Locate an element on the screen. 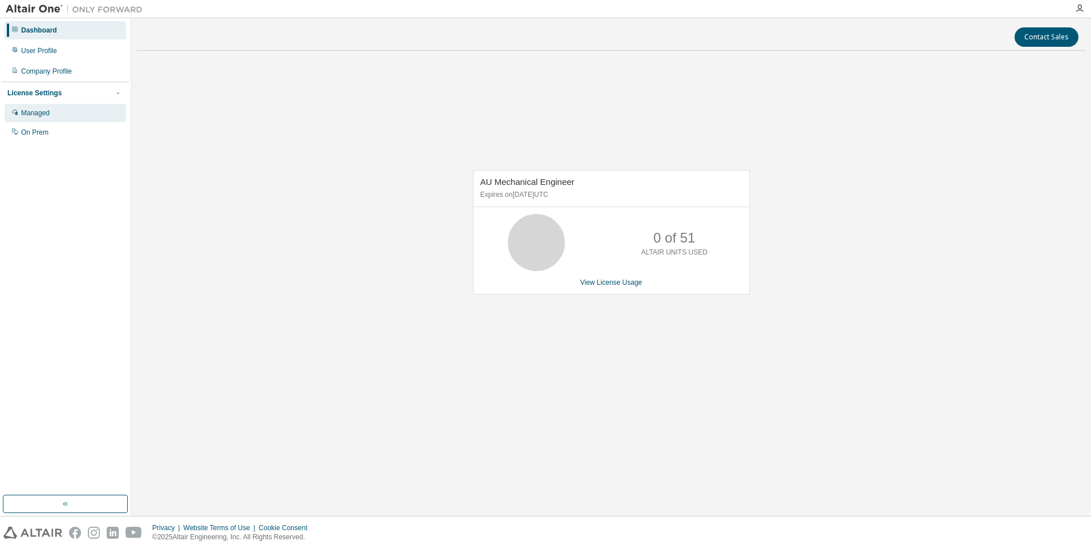 The image size is (1091, 549). button: Contact Sales is located at coordinates (1047, 37).